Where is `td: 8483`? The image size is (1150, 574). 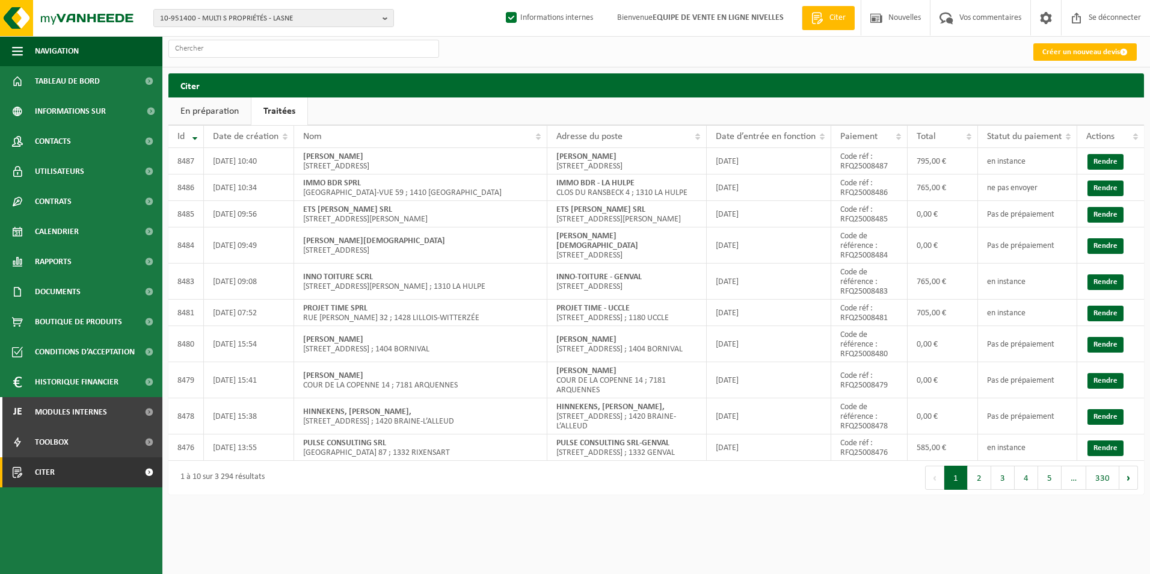
td: 8483 is located at coordinates (186, 281).